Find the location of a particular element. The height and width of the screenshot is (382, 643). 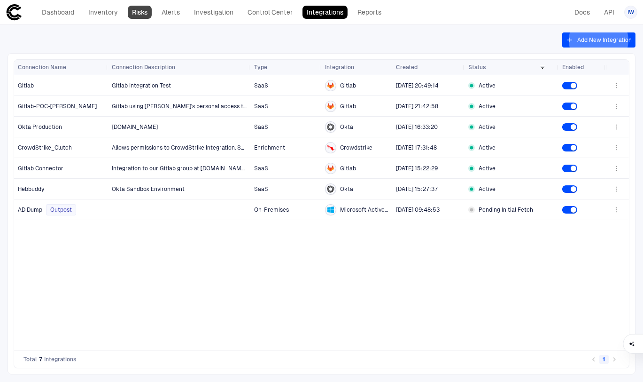

button: page 1 is located at coordinates (604, 359).